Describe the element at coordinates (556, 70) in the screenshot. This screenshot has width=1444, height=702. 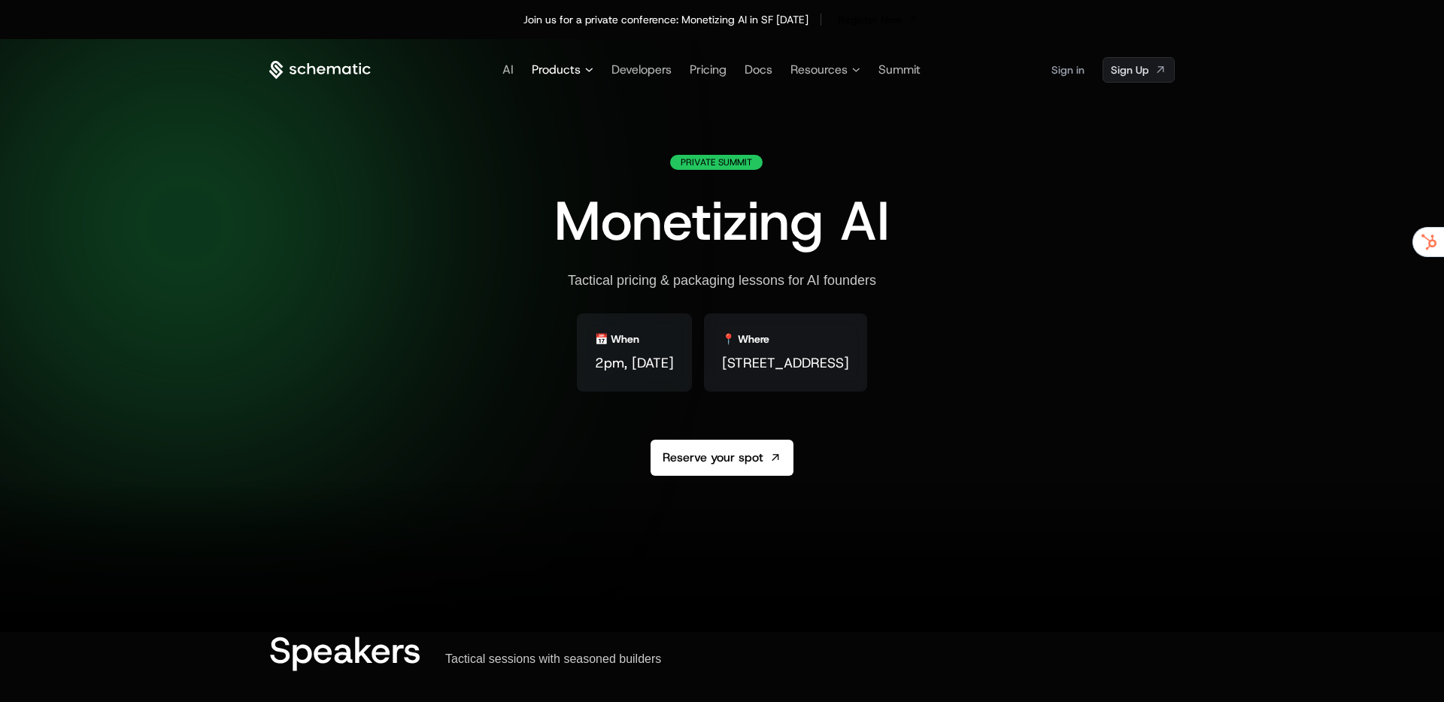
I see `span: Products` at that location.